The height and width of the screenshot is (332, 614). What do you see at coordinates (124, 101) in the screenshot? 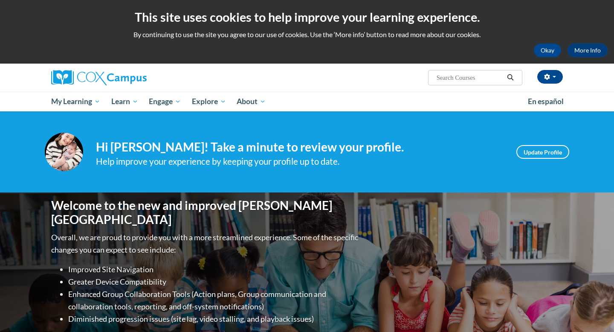
I see `span: Learn` at bounding box center [124, 101].